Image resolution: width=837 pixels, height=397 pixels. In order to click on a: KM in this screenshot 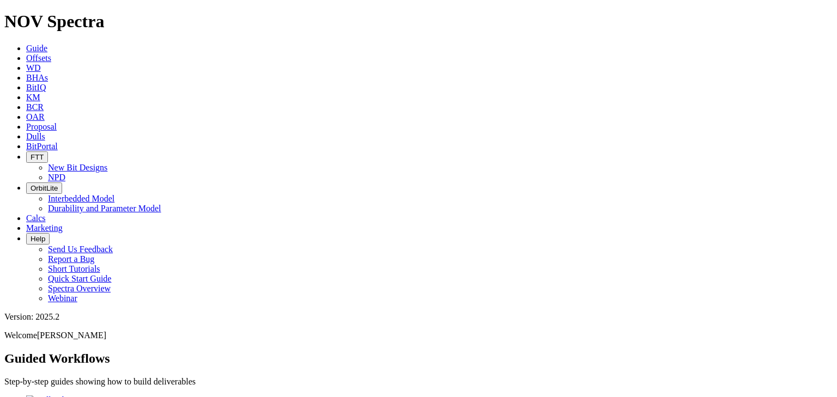, I will do `click(33, 97)`.